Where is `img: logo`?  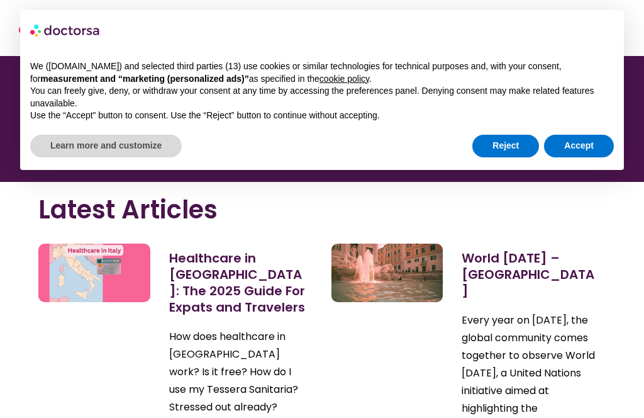
img: logo is located at coordinates (65, 30).